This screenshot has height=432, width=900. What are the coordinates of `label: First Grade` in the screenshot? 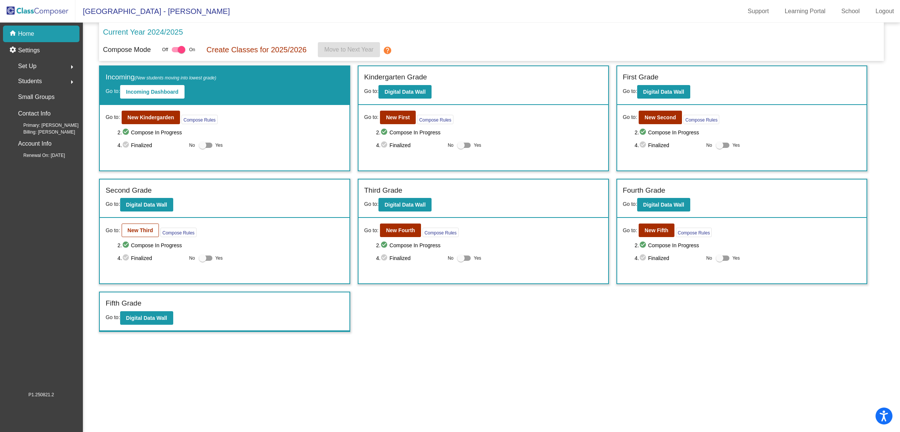 It's located at (641, 77).